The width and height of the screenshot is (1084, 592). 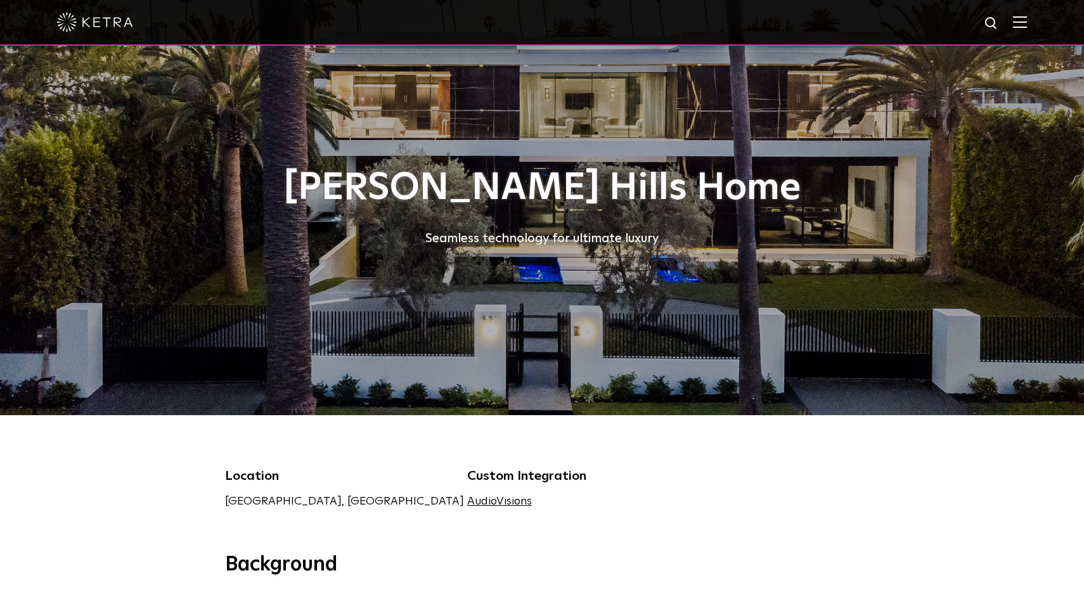 What do you see at coordinates (544, 476) in the screenshot?
I see `h5: Custom Integration` at bounding box center [544, 476].